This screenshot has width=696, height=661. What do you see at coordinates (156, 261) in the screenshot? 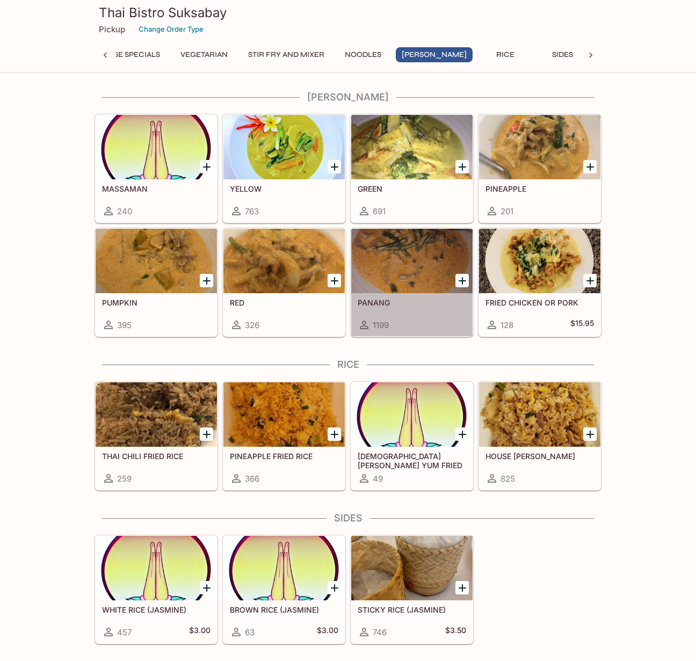
I see `div: PUMPKIN` at bounding box center [156, 261].